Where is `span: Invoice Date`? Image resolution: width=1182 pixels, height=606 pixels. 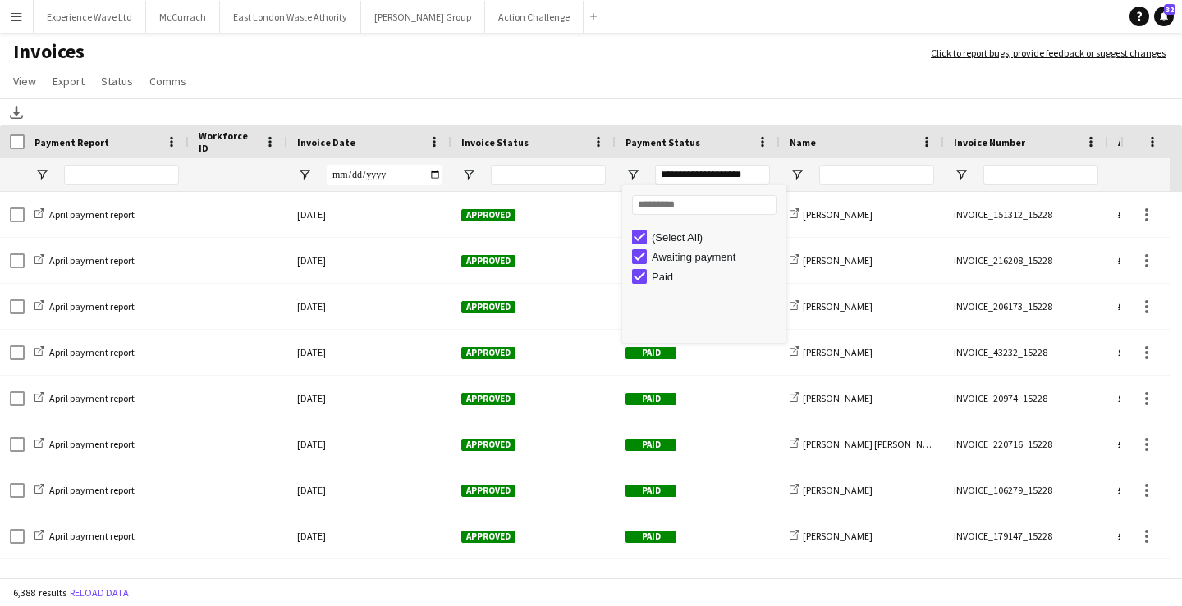
span: Invoice Date is located at coordinates (326, 142).